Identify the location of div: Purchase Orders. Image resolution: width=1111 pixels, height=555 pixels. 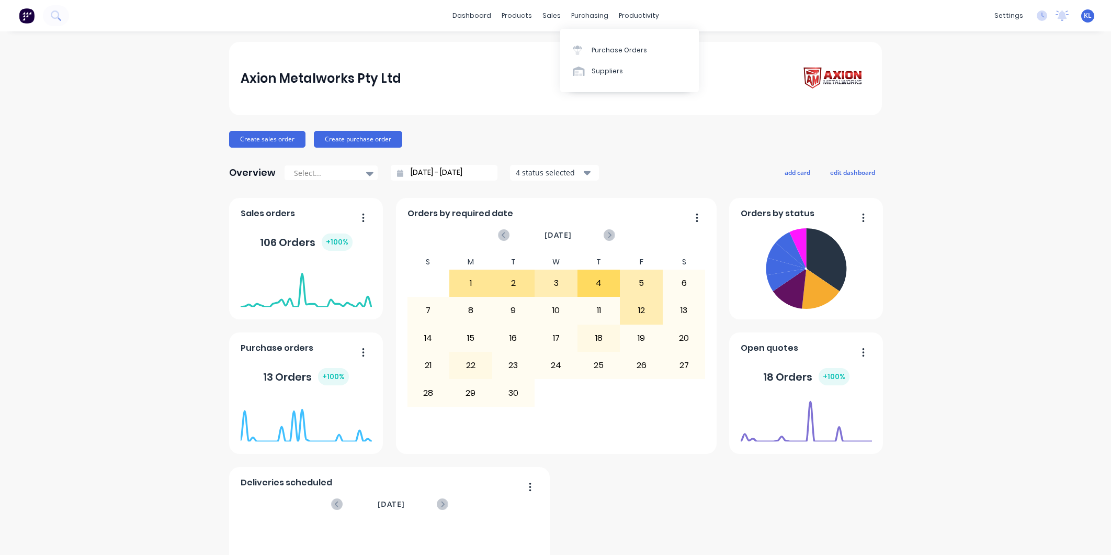
(619, 50).